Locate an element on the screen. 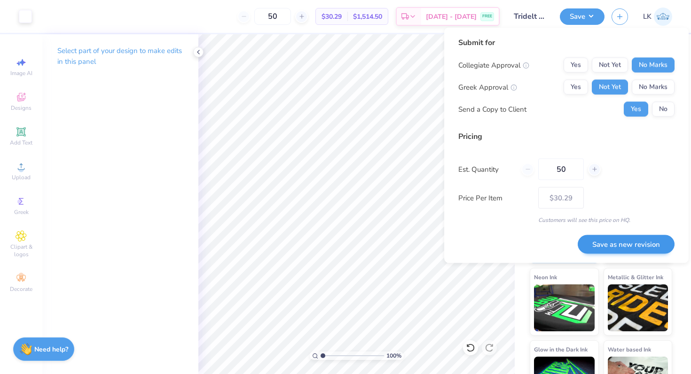 Image resolution: width=691 pixels, height=374 pixels. span: Image AI is located at coordinates (21, 73).